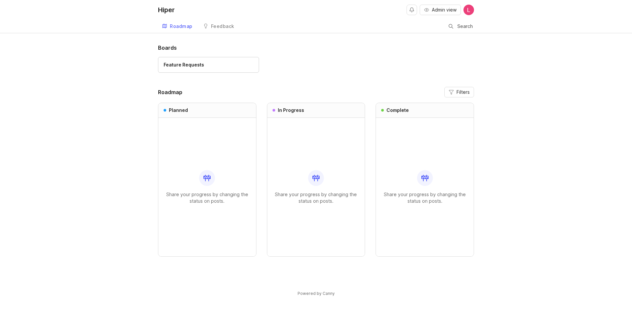 This screenshot has height=311, width=632. Describe the element at coordinates (440, 10) in the screenshot. I see `button: Admin view` at that location.